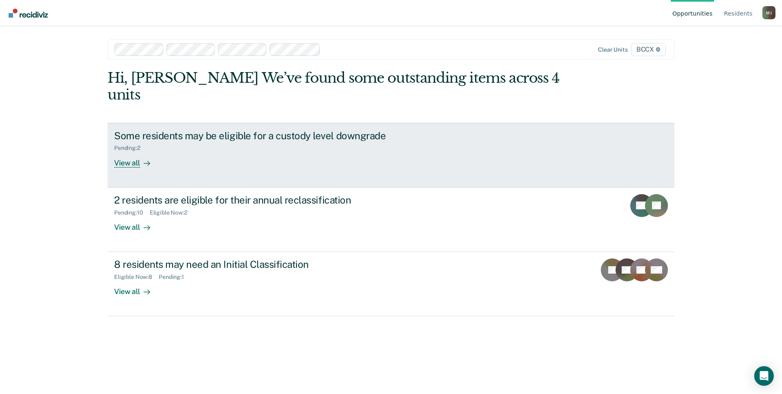 The width and height of the screenshot is (782, 394). Describe the element at coordinates (769, 13) in the screenshot. I see `button: Profile dropdown button` at that location.